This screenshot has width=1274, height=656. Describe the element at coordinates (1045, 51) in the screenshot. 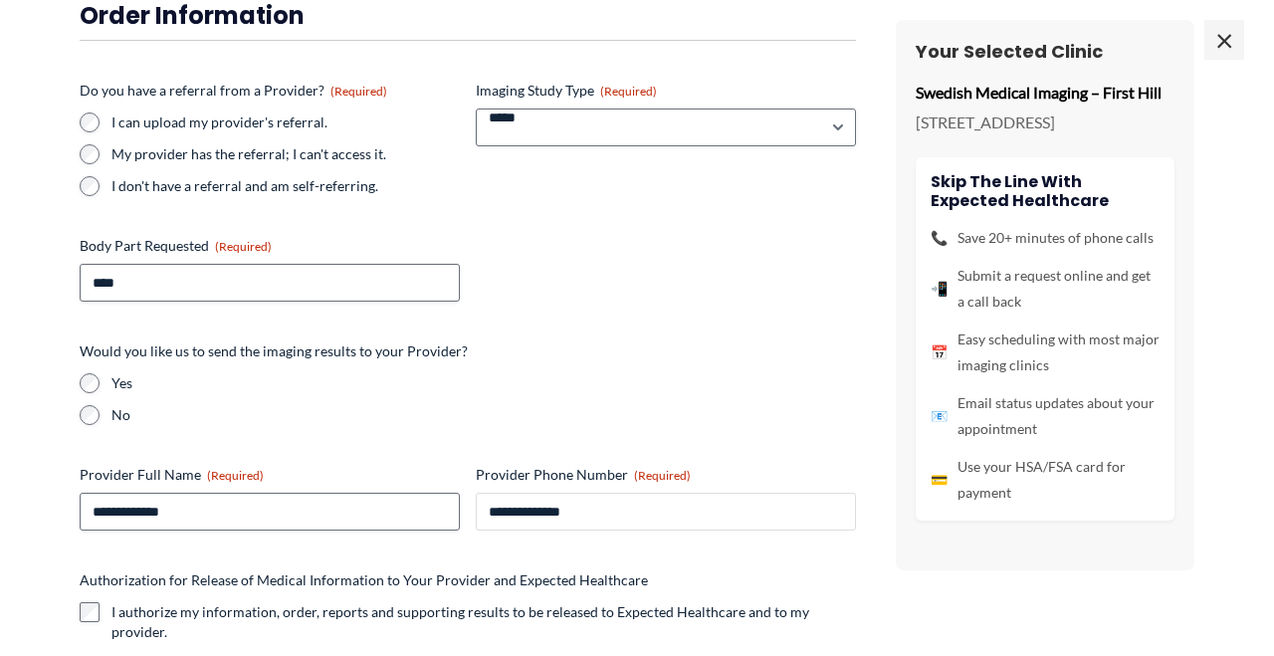

I see `h3: Your Selected Clinic` at that location.